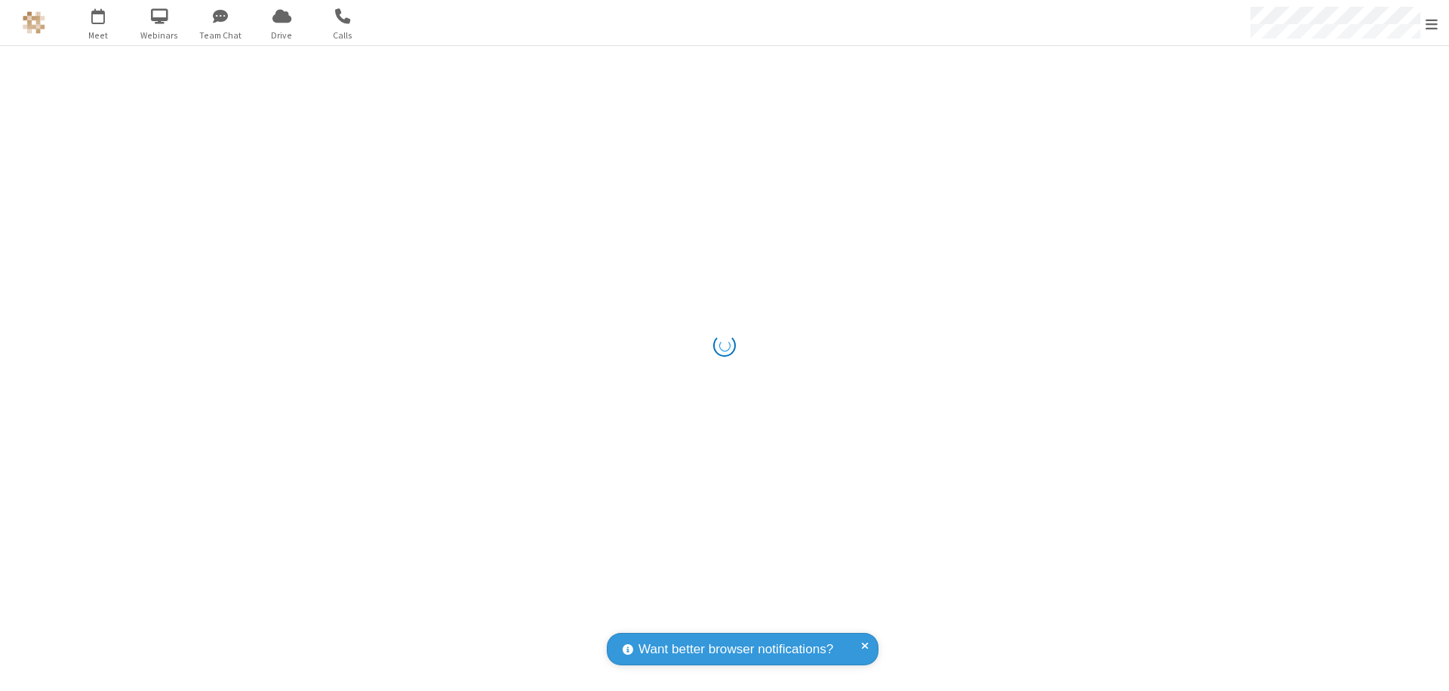 The height and width of the screenshot is (691, 1449). Describe the element at coordinates (736, 650) in the screenshot. I see `span: Want better browser notifications?` at that location.